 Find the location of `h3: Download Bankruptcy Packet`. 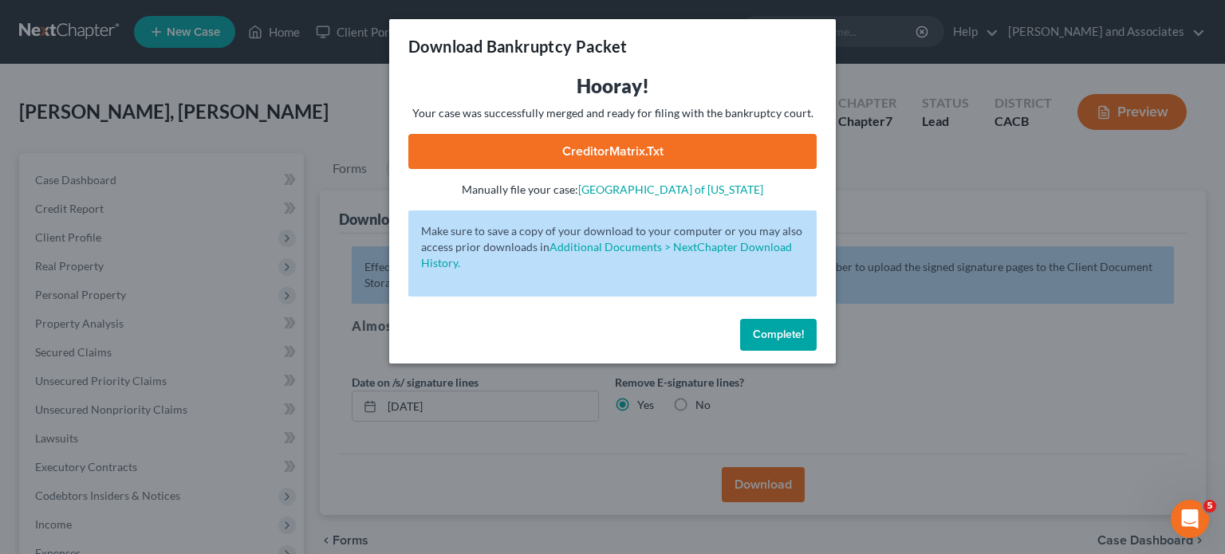

h3: Download Bankruptcy Packet is located at coordinates (517, 46).